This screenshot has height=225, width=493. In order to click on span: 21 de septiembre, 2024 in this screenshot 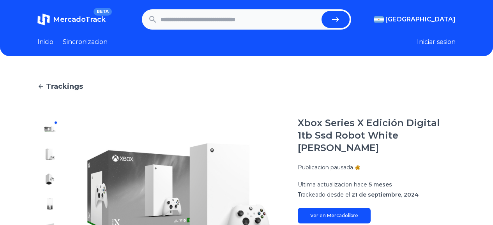, I will do `click(385, 195)`.